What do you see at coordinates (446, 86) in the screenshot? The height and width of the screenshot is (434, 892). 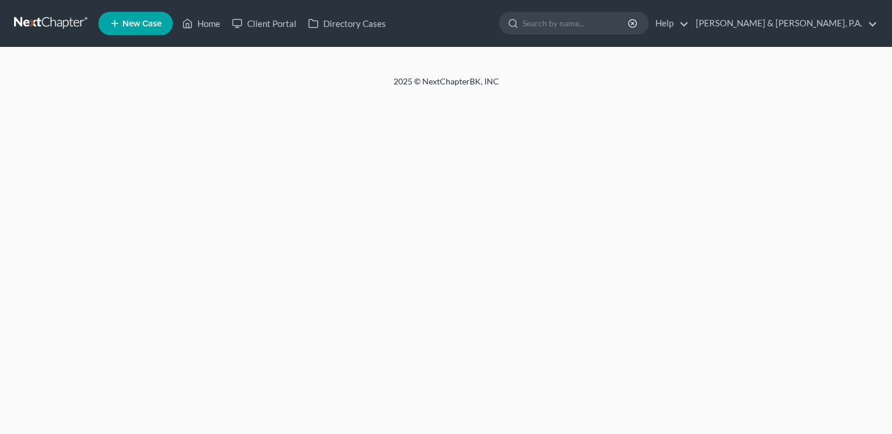 I see `div: 2025 © NextChapterBK, INC` at bounding box center [446, 86].